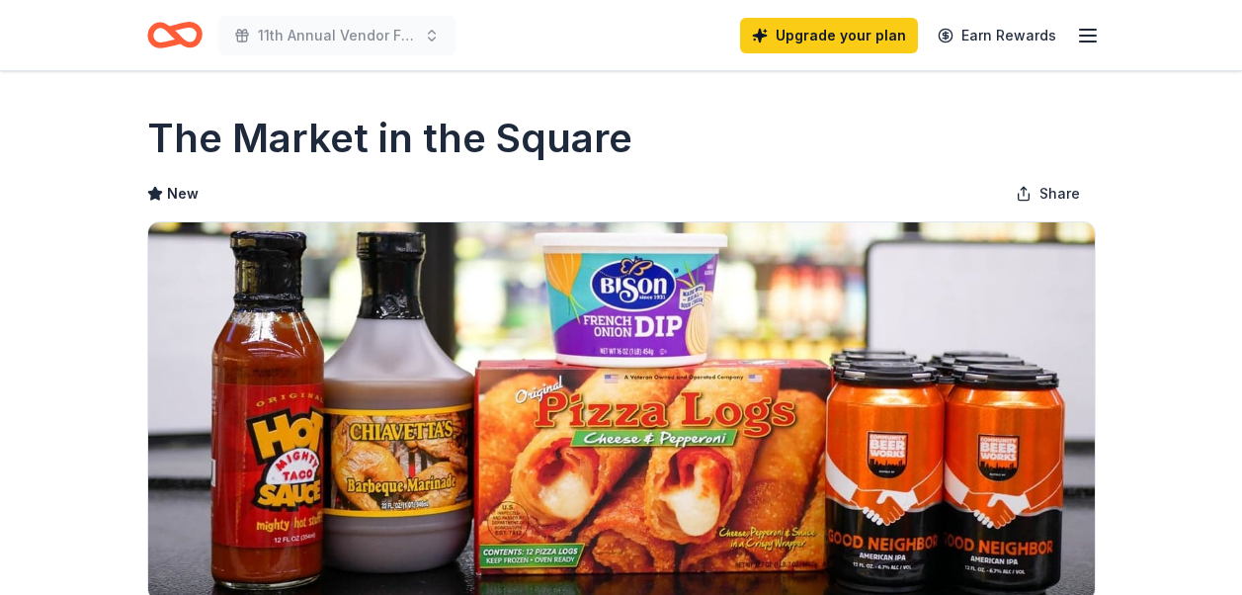  I want to click on a: Home, so click(175, 35).